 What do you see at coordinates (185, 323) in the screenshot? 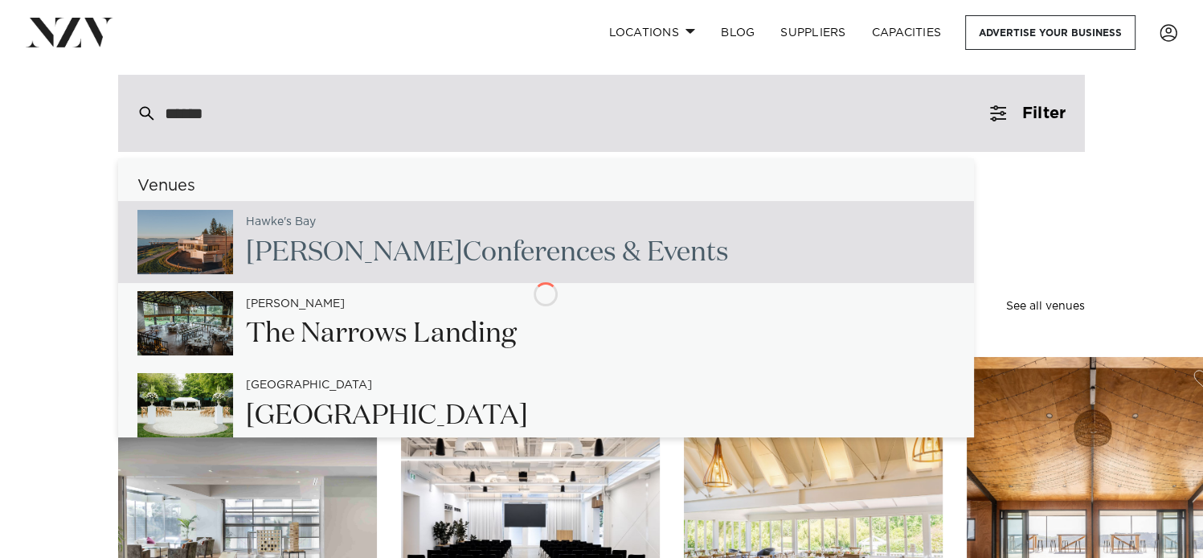
I see `img: vxIemJ0Dw1awsO3hXw5bjanIeyKVed6satwIhxHk.jpg` at bounding box center [185, 323].